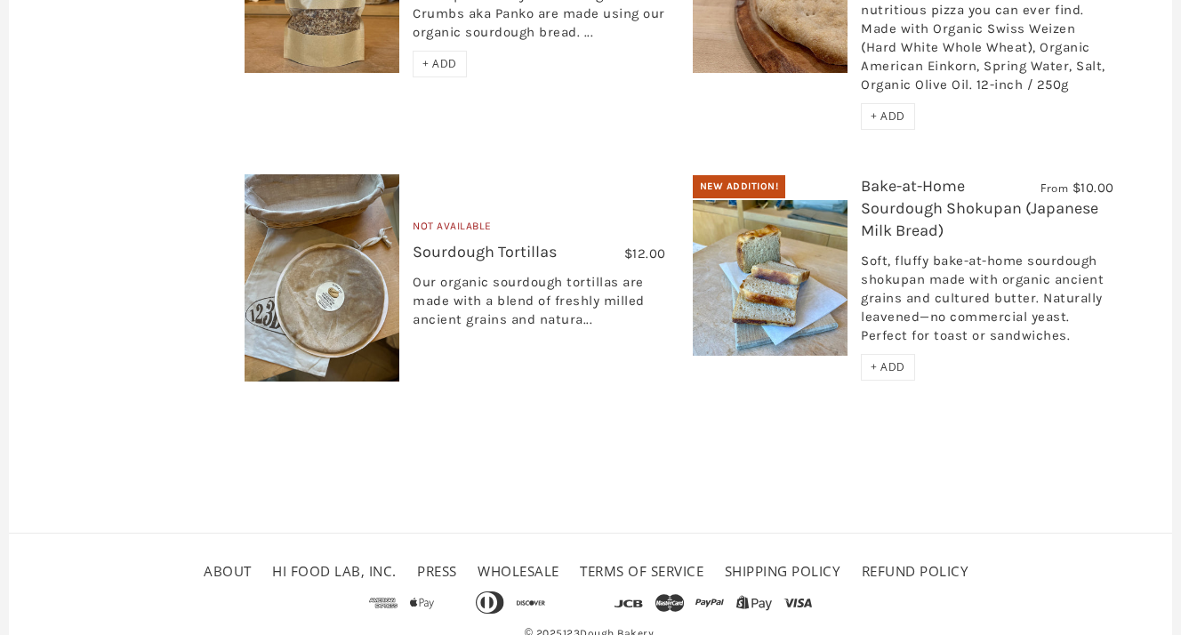 This screenshot has width=1181, height=635. I want to click on a: Terms of service, so click(641, 571).